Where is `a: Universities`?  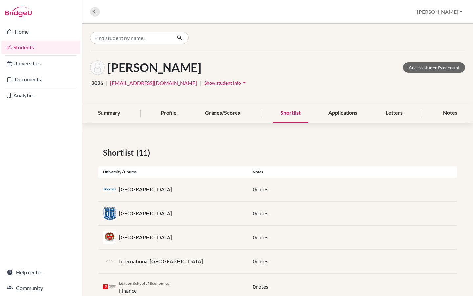 a: Universities is located at coordinates (41, 63).